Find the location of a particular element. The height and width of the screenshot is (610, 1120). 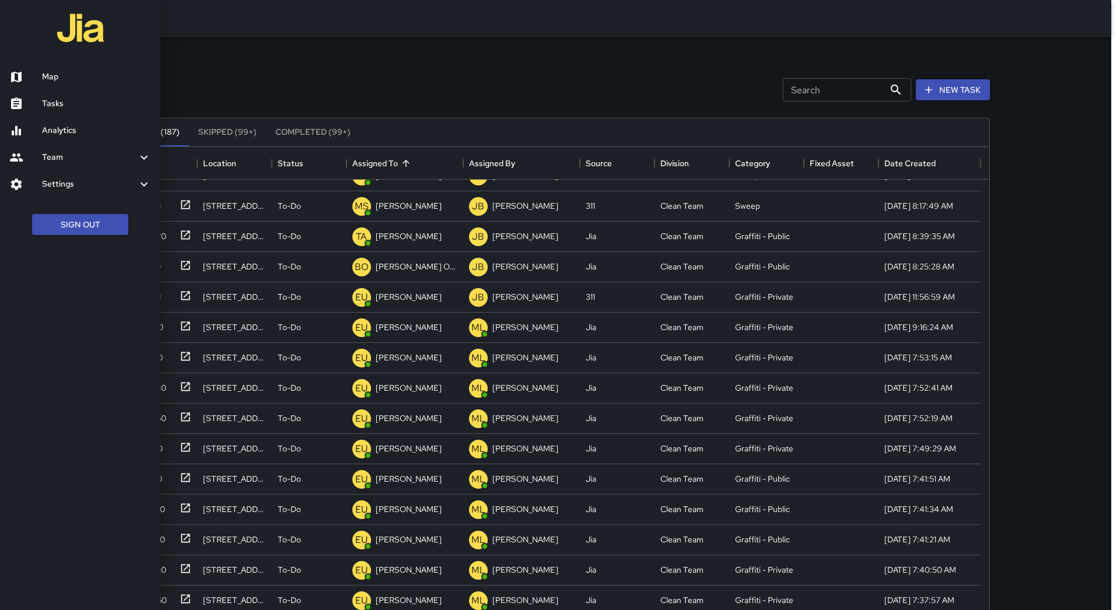

h6: Analytics is located at coordinates (96, 131).